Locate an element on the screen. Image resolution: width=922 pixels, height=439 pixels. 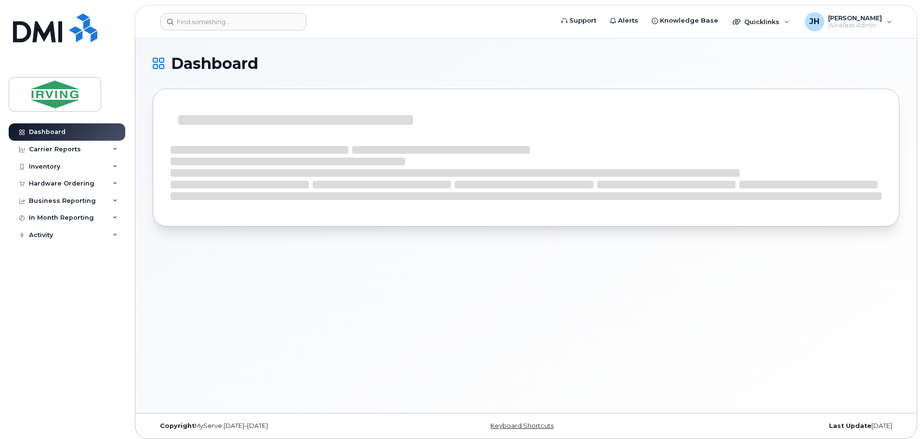
a: Keyboard Shortcuts is located at coordinates (521, 425).